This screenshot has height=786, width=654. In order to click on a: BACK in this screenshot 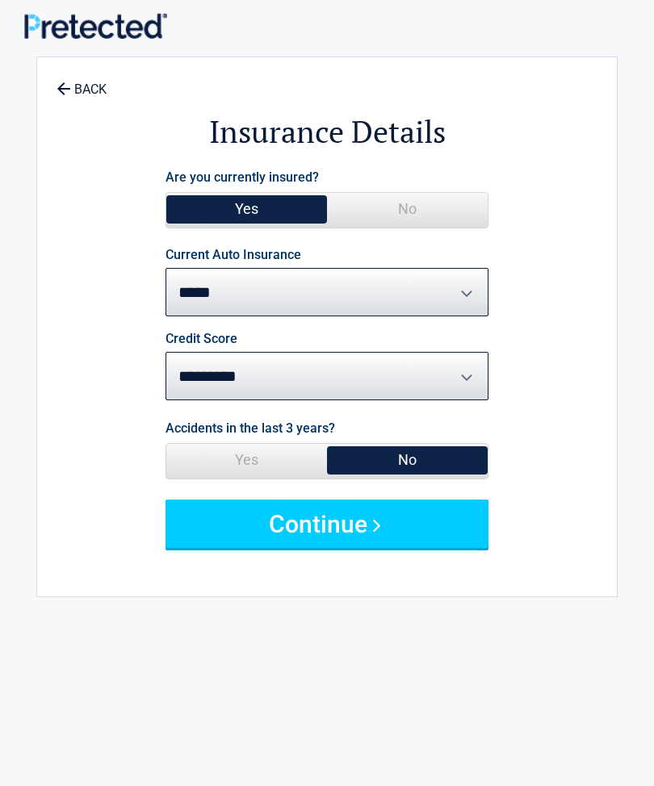, I will do `click(82, 82)`.